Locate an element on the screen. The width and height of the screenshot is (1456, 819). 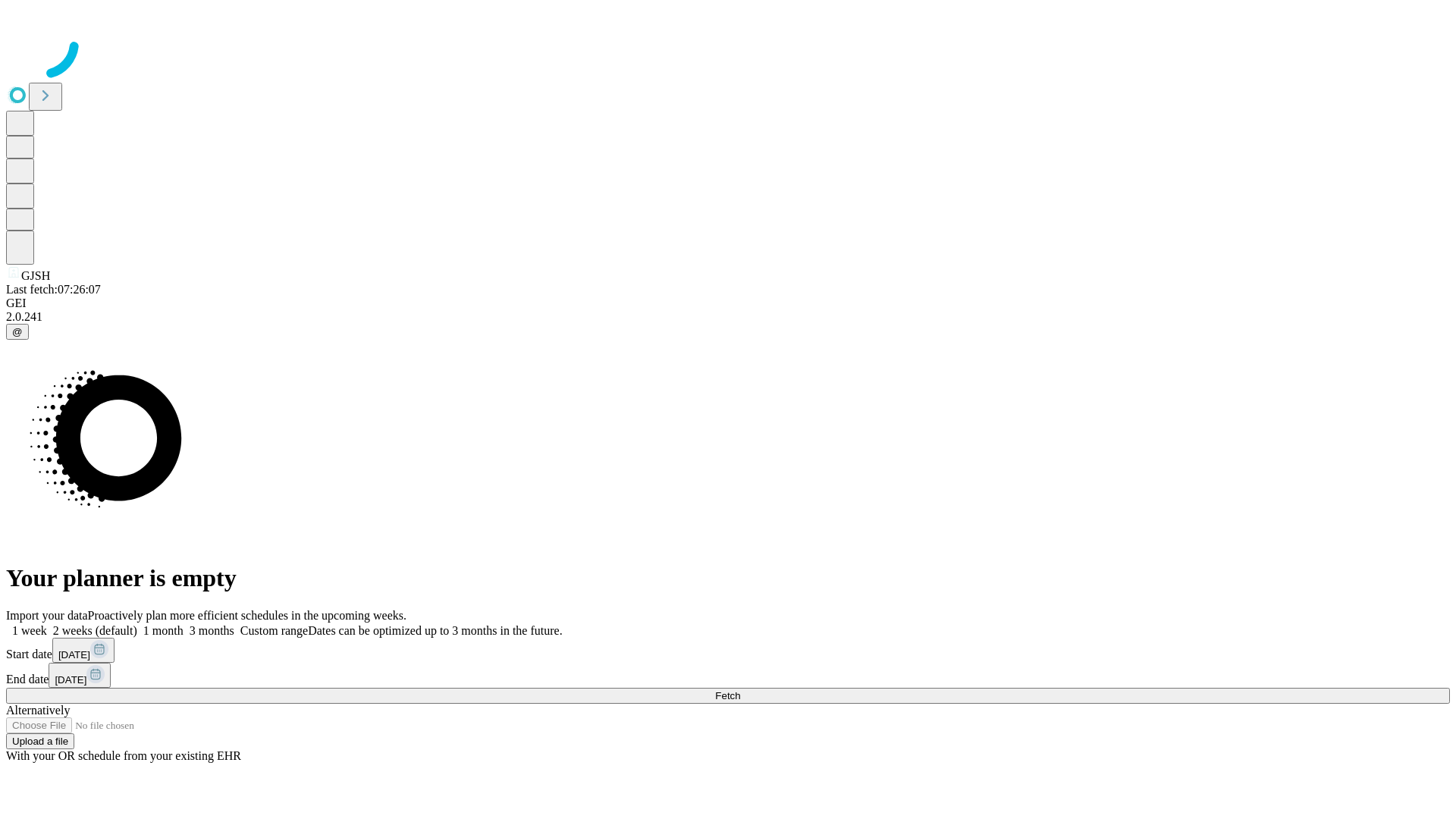
span: 1 week is located at coordinates (30, 630).